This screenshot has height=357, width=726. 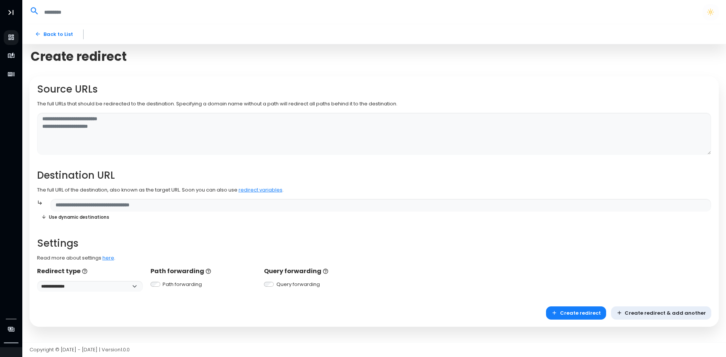 I want to click on h2: Settings, so click(x=374, y=244).